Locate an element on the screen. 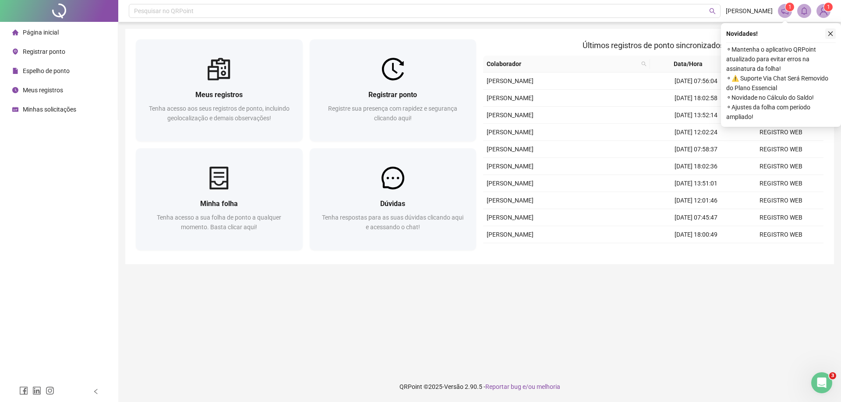 The width and height of the screenshot is (841, 402). span: Data/Hora is located at coordinates (688, 64).